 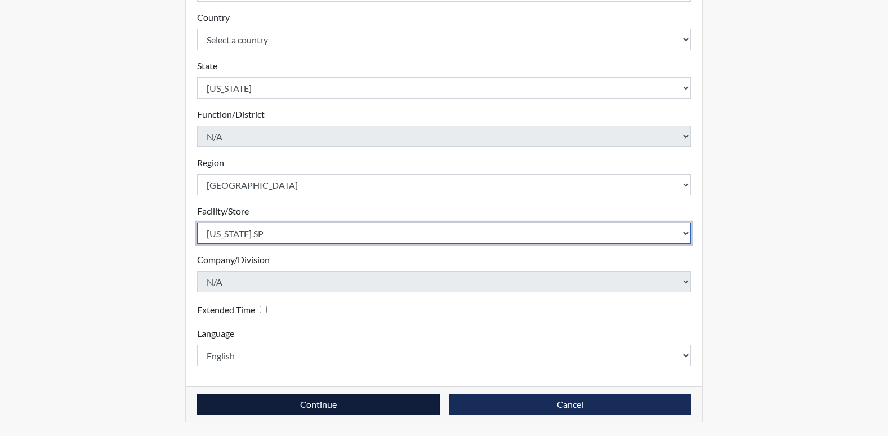 What do you see at coordinates (318, 404) in the screenshot?
I see `button: Continue` at bounding box center [318, 404].